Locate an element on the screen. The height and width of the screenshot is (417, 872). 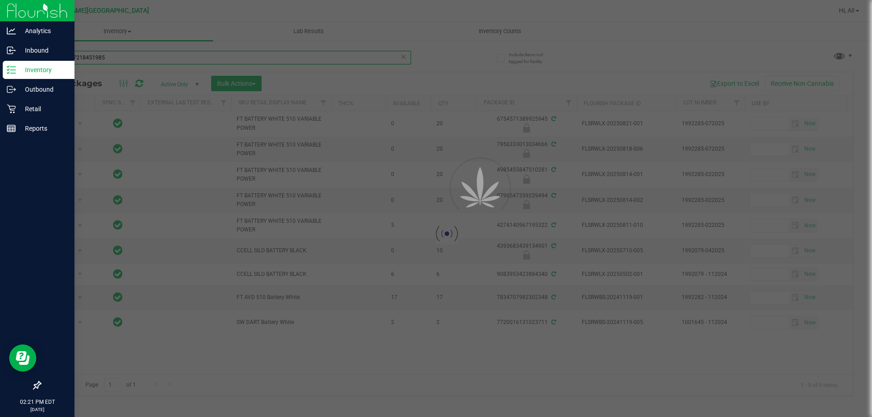
p: Inventory is located at coordinates (43, 70).